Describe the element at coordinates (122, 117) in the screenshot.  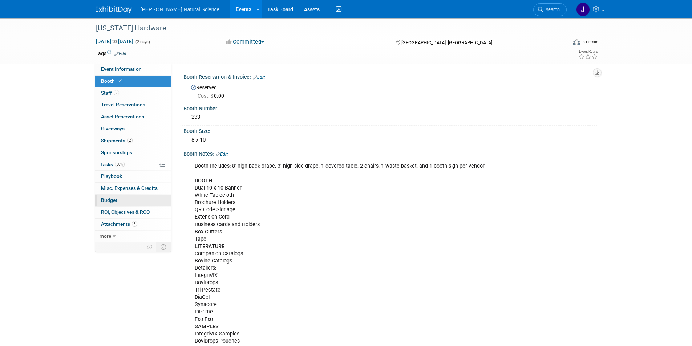
I see `span: Asset Reservations` at that location.